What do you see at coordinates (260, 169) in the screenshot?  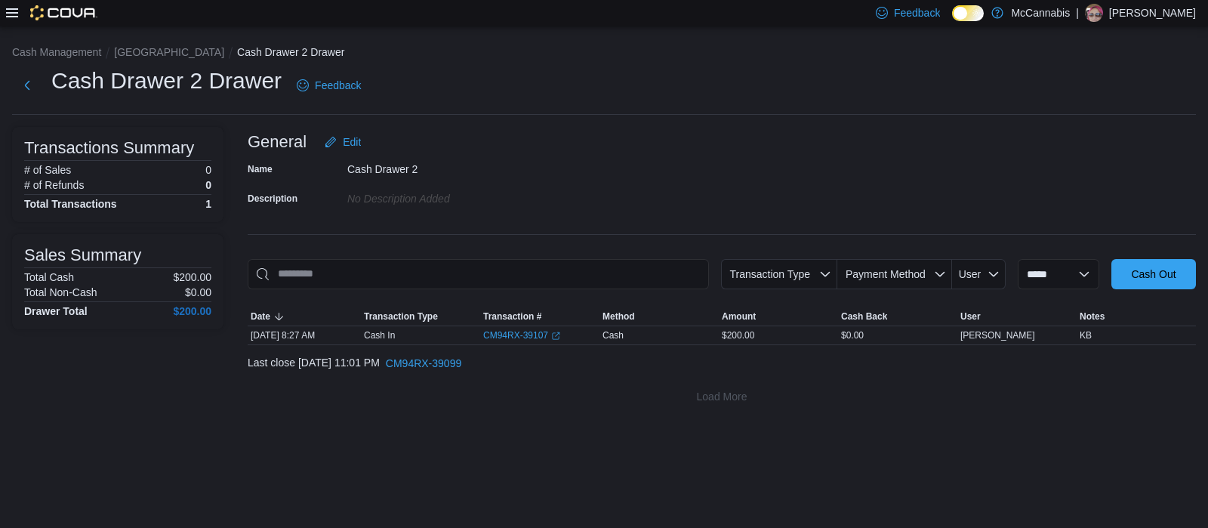 I see `label: Name` at bounding box center [260, 169].